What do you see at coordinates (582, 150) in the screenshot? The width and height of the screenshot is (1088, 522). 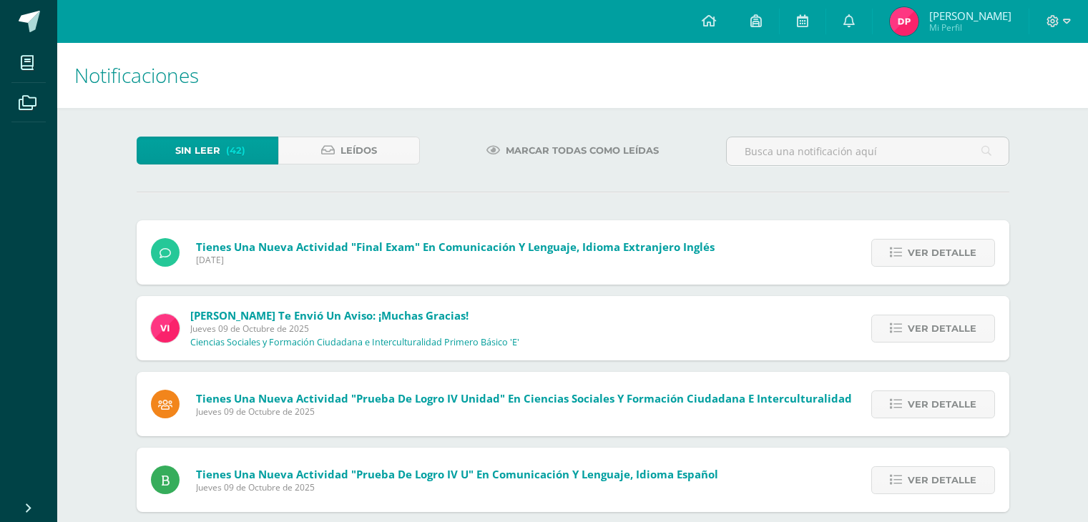 I see `span: Marcar todas como leídas` at bounding box center [582, 150].